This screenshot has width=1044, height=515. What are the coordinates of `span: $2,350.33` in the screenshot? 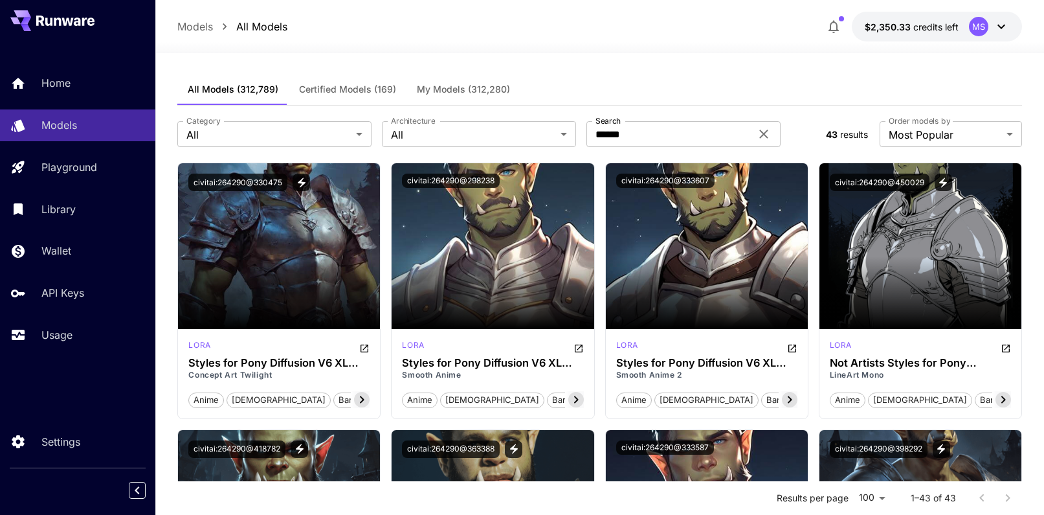 It's located at (889, 27).